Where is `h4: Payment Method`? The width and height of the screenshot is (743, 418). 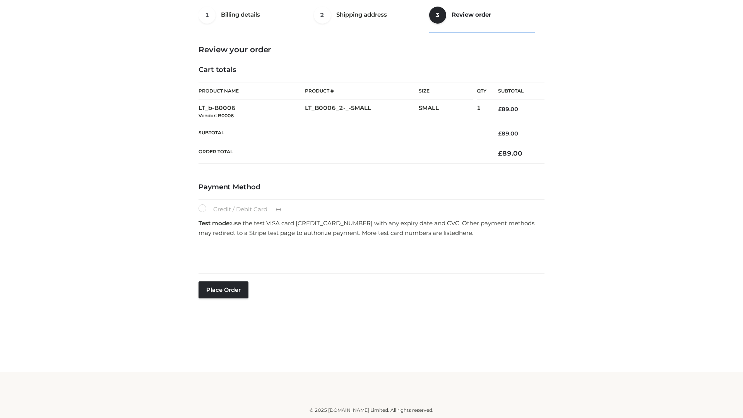 h4: Payment Method is located at coordinates (371, 187).